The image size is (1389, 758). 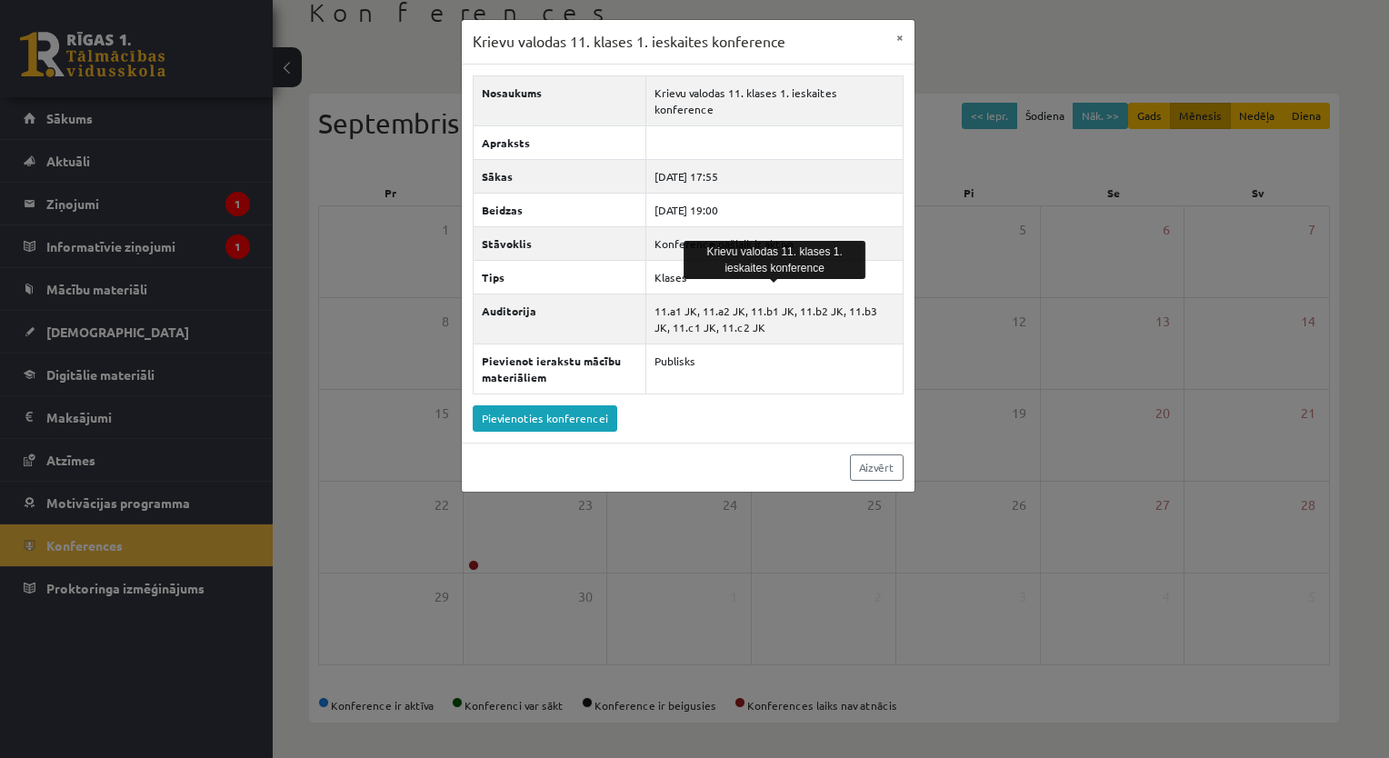 I want to click on div: Krievu valodas 11. klases 1. ieskaites konference, so click(x=775, y=260).